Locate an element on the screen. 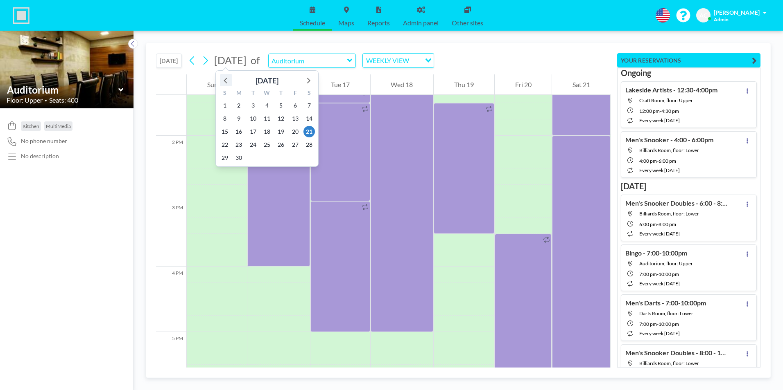 This screenshot has width=783, height=390. div: Tue 17 is located at coordinates (340, 85).